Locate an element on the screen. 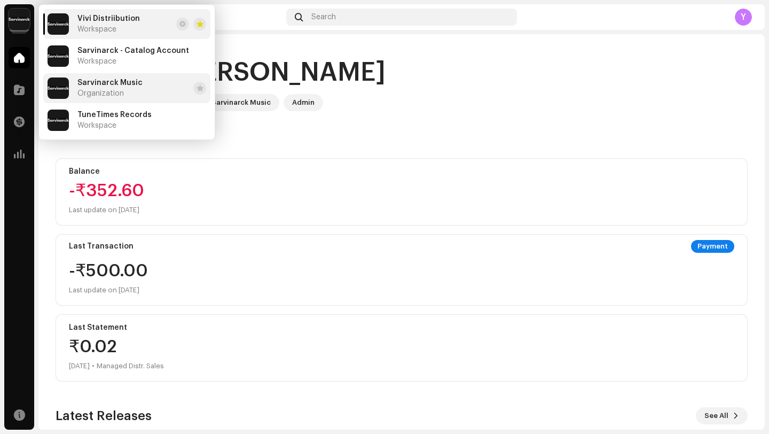  div: Sarvinarck Music is located at coordinates (241, 103).